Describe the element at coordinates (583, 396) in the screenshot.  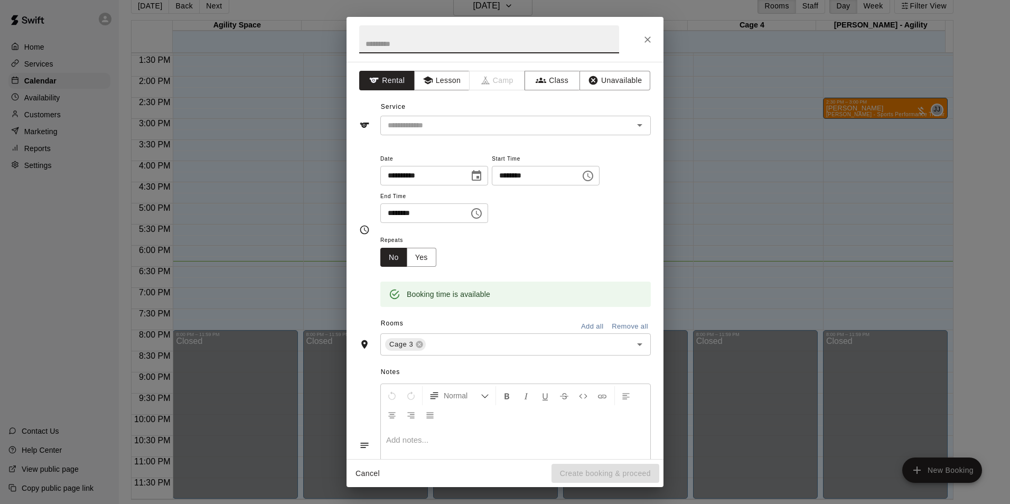
I see `button: Insert Code` at that location.